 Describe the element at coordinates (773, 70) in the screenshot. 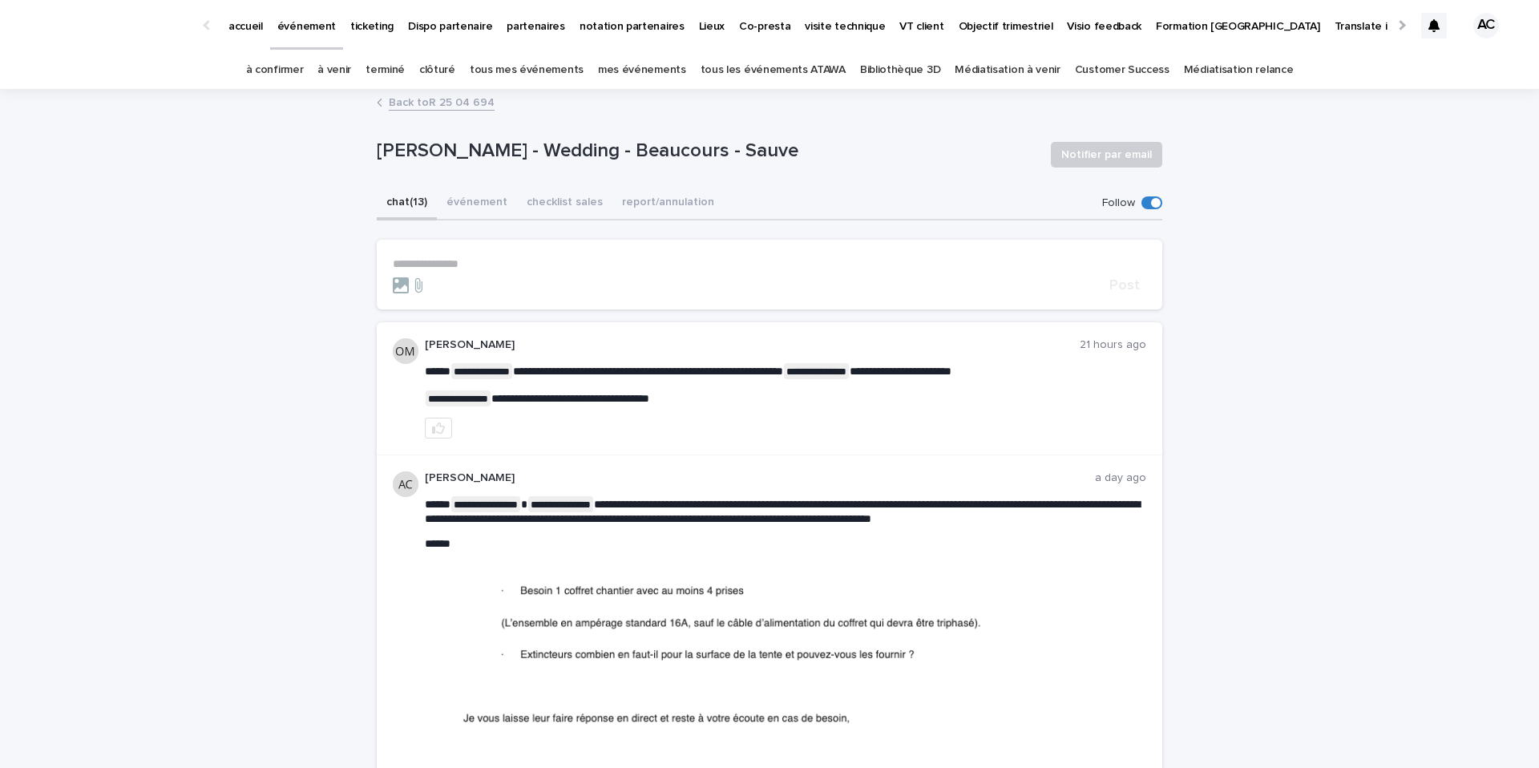

I see `a: tous les événements ATAWA` at that location.